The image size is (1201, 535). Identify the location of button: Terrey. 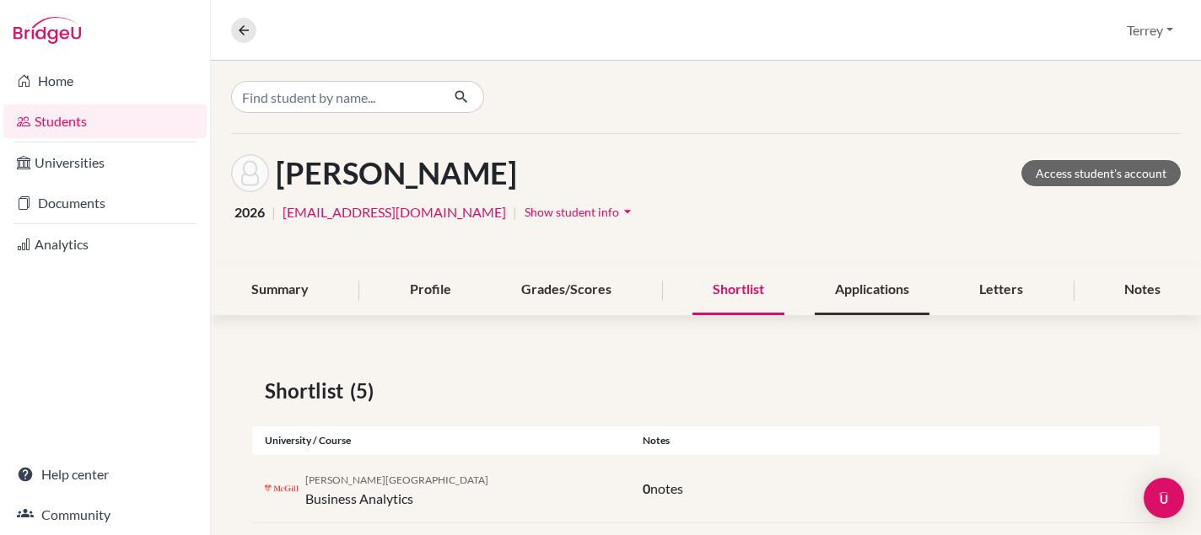
(1149, 30).